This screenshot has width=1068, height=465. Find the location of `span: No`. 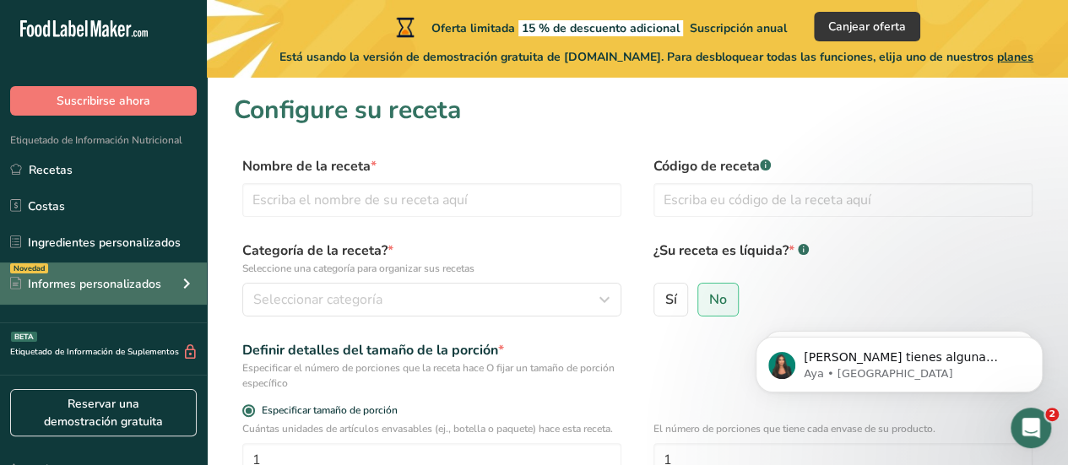

span: No is located at coordinates (718, 300).